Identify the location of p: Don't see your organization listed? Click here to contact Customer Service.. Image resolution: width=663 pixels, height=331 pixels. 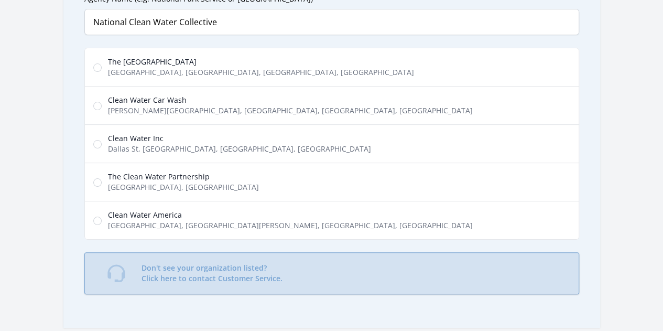
(212, 273).